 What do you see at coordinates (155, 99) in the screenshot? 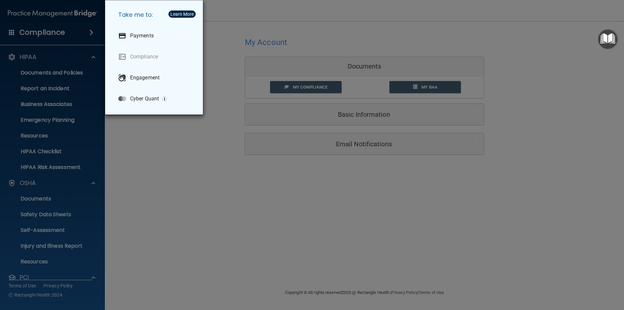
I see `a: Cyber Quant` at bounding box center [155, 99].